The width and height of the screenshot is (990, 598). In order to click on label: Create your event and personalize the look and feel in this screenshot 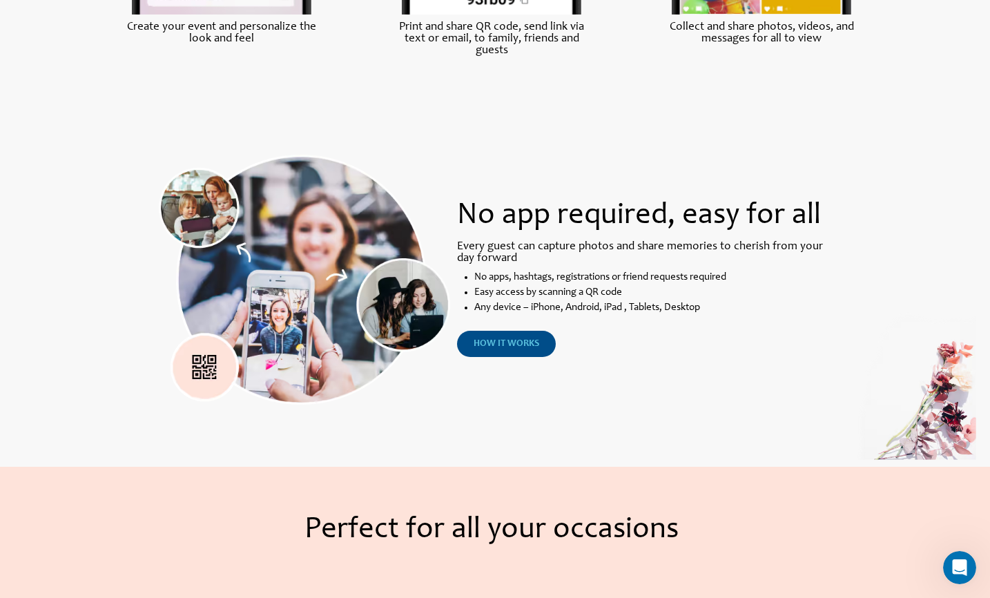, I will do `click(221, 33)`.